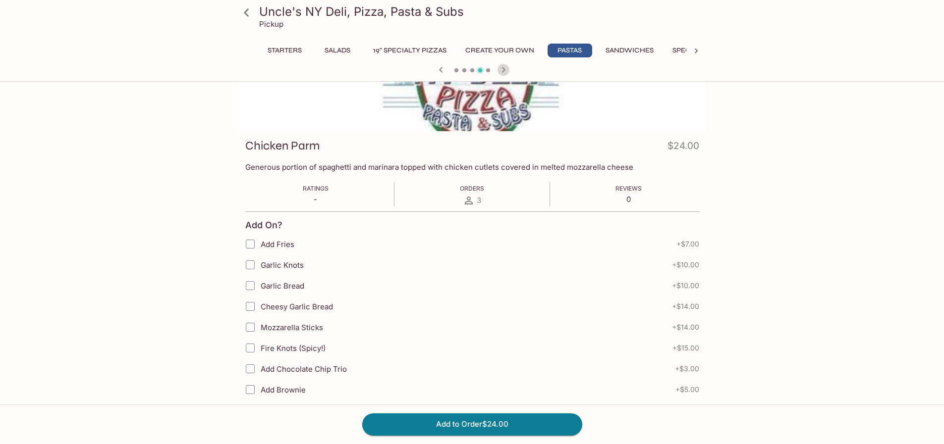 The width and height of the screenshot is (944, 444). What do you see at coordinates (688, 244) in the screenshot?
I see `span: + $7.00` at bounding box center [688, 244].